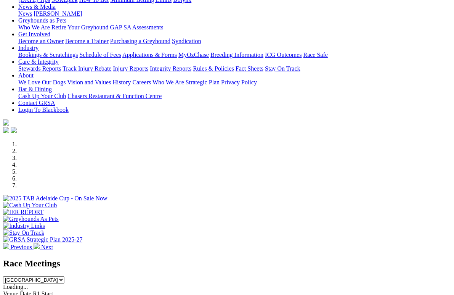 This screenshot has height=295, width=454. I want to click on img: twitter.svg, so click(14, 130).